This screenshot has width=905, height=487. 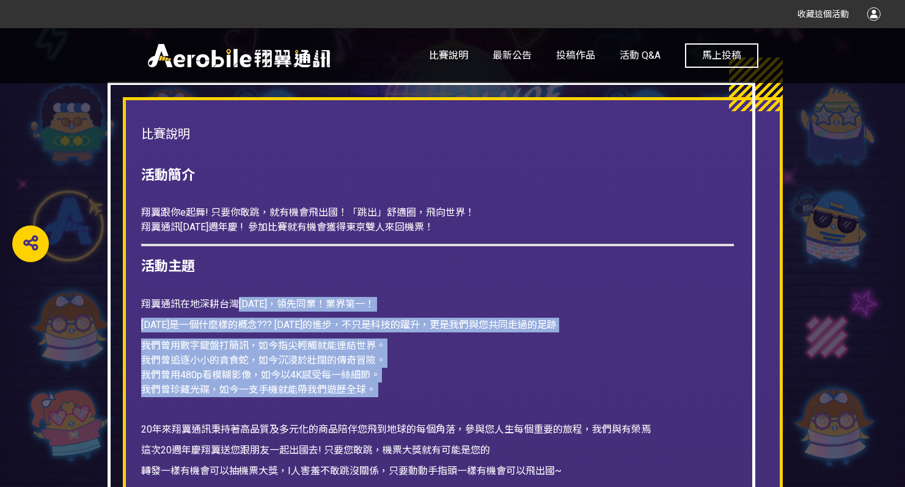 What do you see at coordinates (168, 175) in the screenshot?
I see `strong: 活動簡介` at bounding box center [168, 175].